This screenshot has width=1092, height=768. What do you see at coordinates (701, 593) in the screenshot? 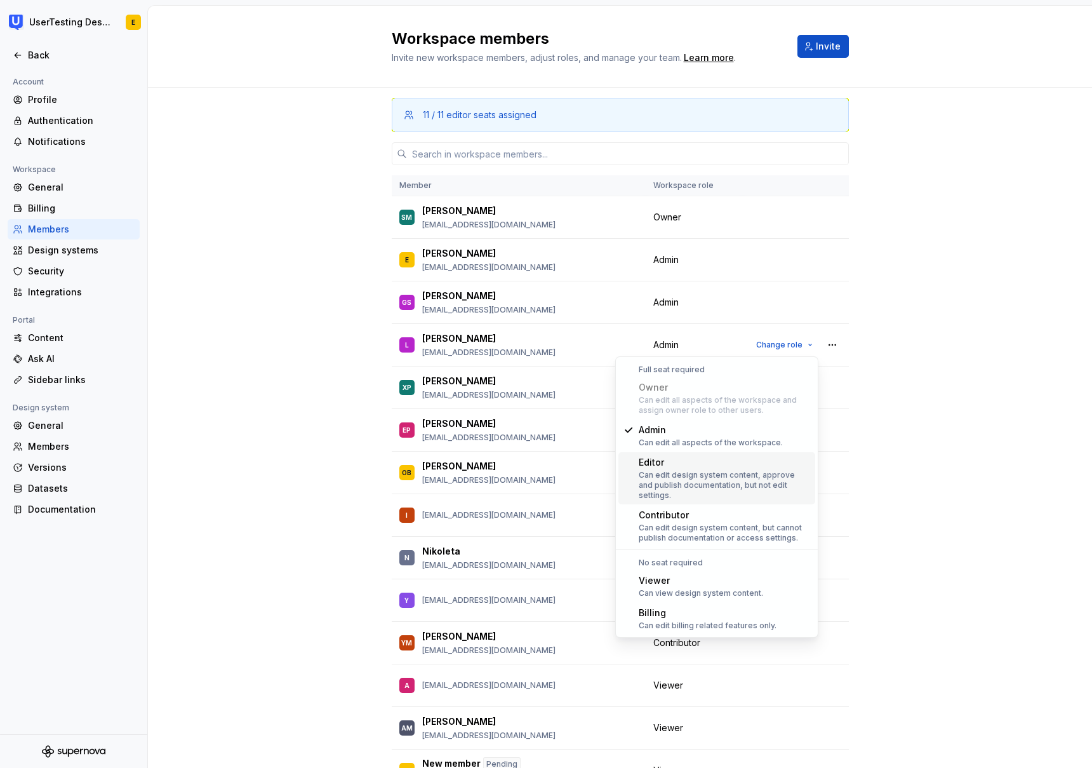
I see `div: Can view design system content.` at bounding box center [701, 593].